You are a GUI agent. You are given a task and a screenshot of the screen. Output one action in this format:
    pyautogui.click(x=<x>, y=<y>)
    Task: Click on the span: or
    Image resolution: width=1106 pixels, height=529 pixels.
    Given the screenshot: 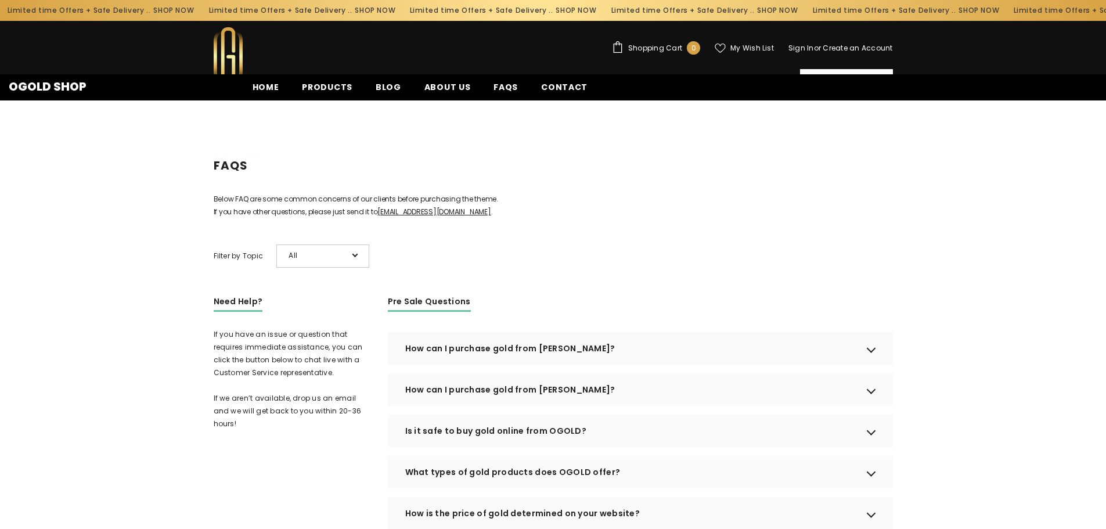 What is the action you would take?
    pyautogui.click(x=818, y=48)
    